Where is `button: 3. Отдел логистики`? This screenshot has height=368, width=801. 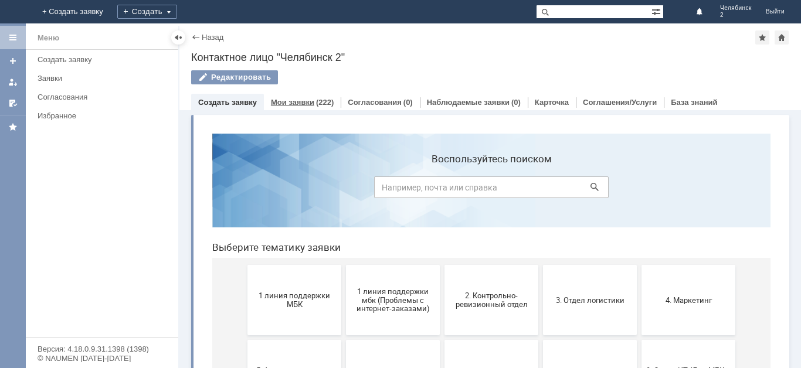 button: 3. Отдел логистики is located at coordinates (387, 176).